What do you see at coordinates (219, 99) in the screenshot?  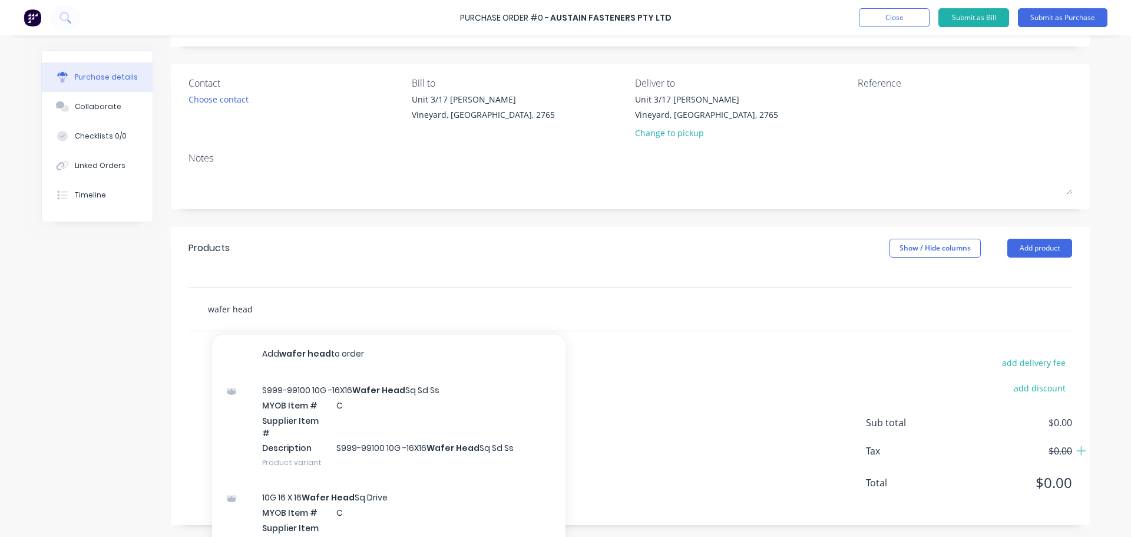 I see `div: Choose contact` at bounding box center [219, 99].